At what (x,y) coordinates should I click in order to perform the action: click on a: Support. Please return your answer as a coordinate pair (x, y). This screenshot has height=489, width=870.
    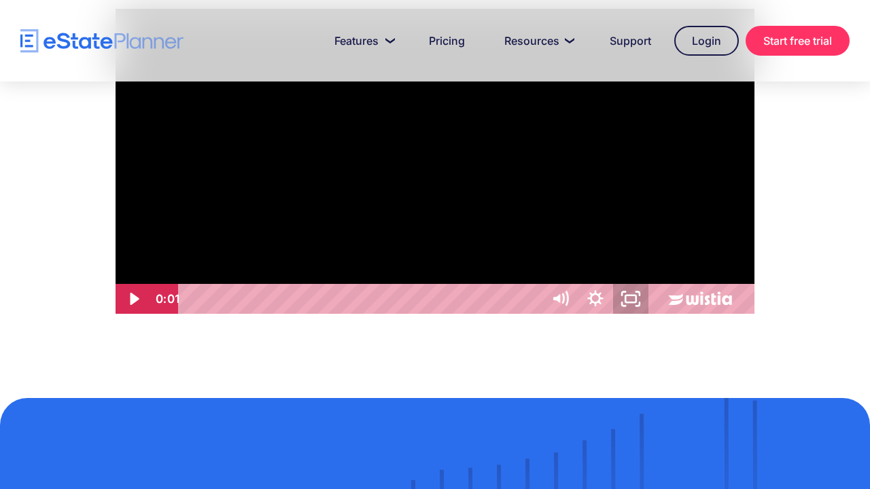
    Looking at the image, I should click on (630, 41).